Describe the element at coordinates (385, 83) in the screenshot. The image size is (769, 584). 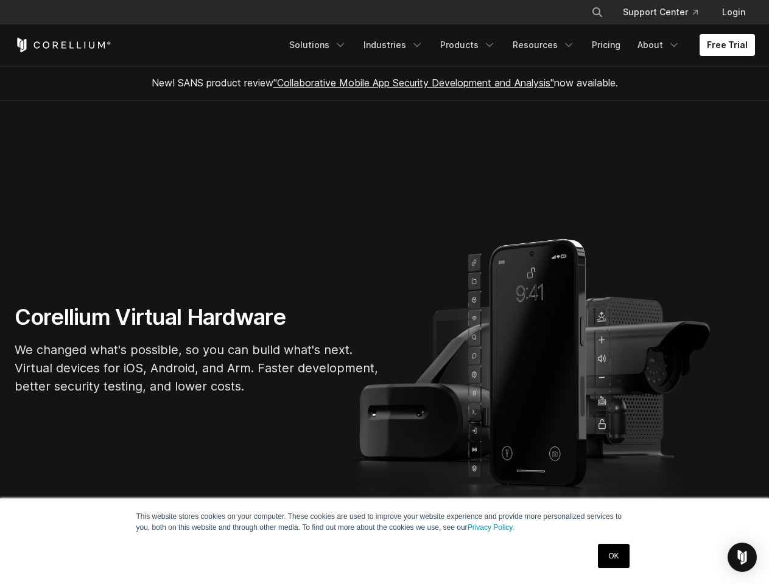
I see `span: New! SANS product review now available.` at that location.